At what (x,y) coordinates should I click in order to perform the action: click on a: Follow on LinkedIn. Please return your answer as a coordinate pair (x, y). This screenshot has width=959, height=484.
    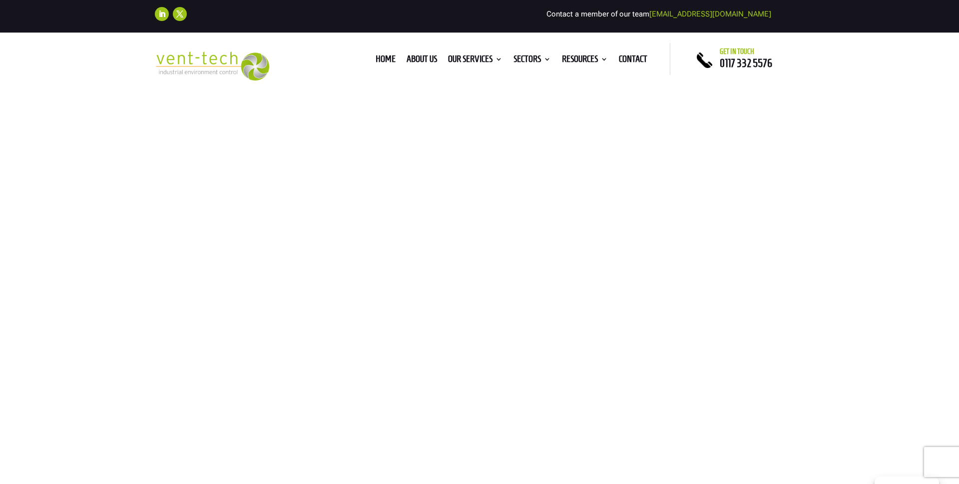
    Looking at the image, I should click on (162, 14).